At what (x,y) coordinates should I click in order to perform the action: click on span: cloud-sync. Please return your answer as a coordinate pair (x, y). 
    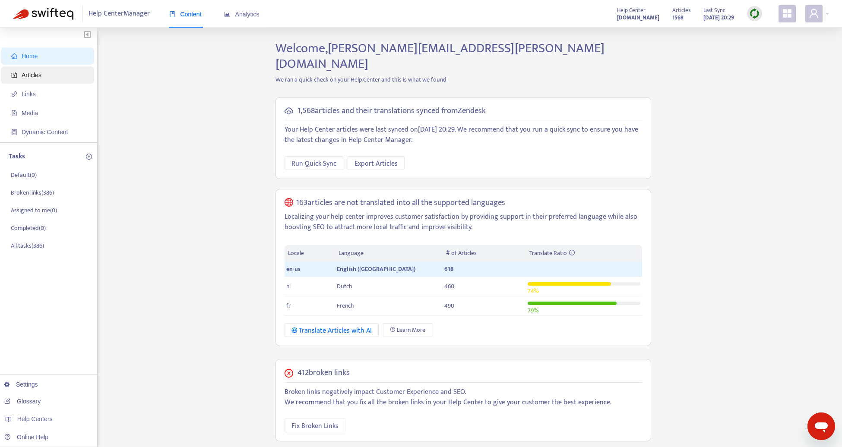
    Looking at the image, I should click on (289, 111).